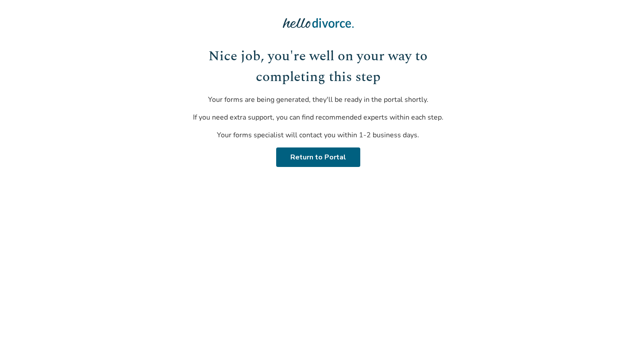 The width and height of the screenshot is (636, 341). I want to click on p: Your forms are being generated, they'll be ready in the portal shortly., so click(318, 100).